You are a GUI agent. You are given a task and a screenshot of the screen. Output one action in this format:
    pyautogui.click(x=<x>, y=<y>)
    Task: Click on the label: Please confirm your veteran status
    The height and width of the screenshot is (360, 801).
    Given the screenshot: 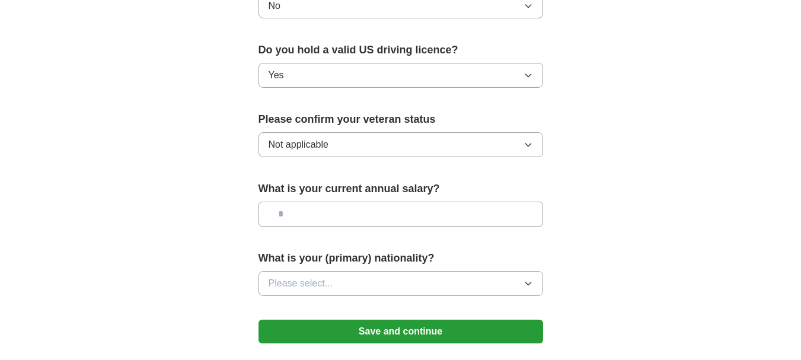 What is the action you would take?
    pyautogui.click(x=401, y=119)
    